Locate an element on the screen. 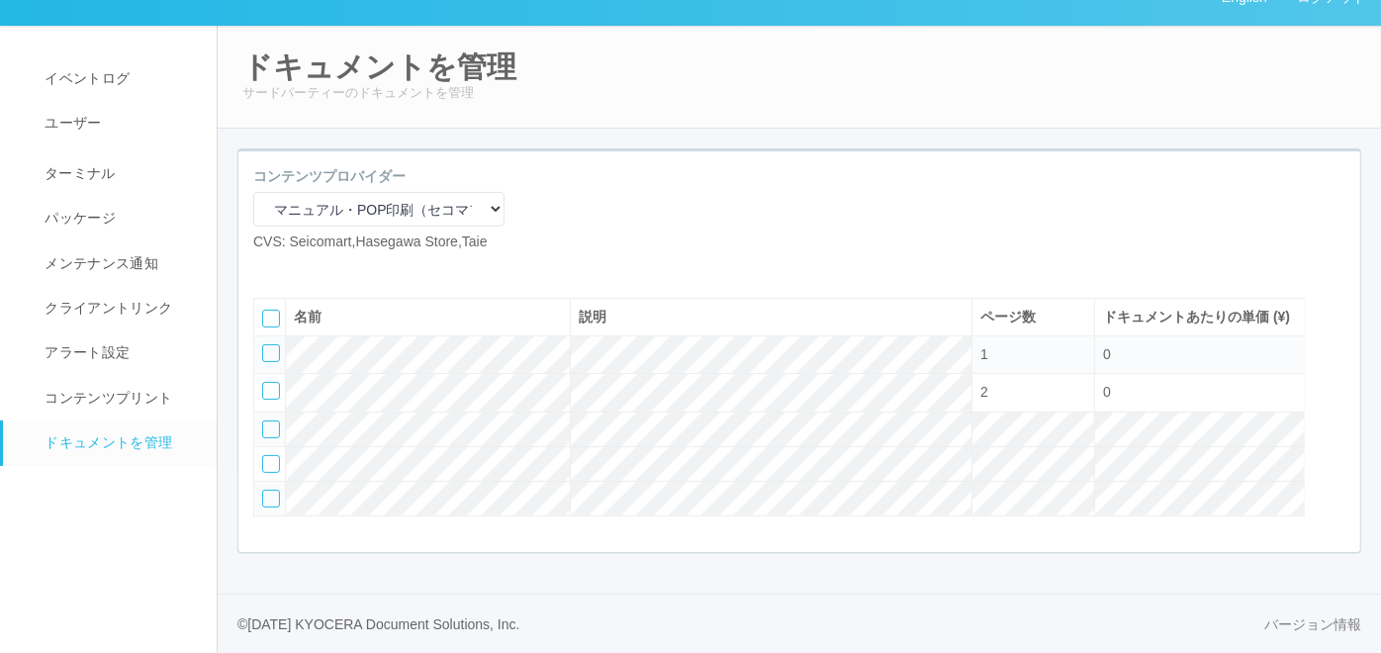 The height and width of the screenshot is (653, 1381). a: クライアントリンク is located at coordinates (119, 308).